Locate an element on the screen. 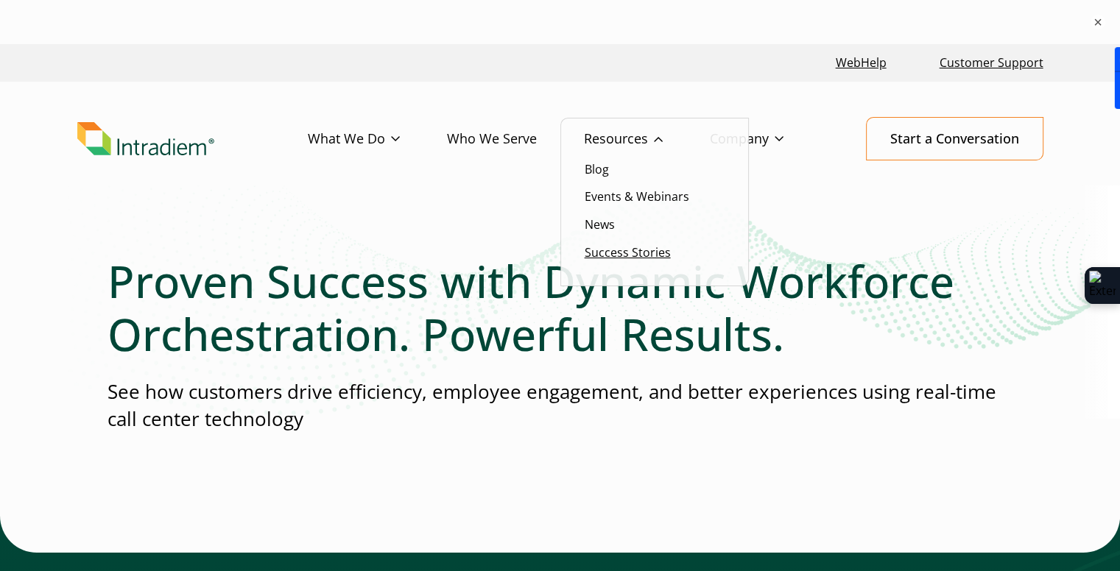 This screenshot has width=1120, height=571. a: News is located at coordinates (599, 225).